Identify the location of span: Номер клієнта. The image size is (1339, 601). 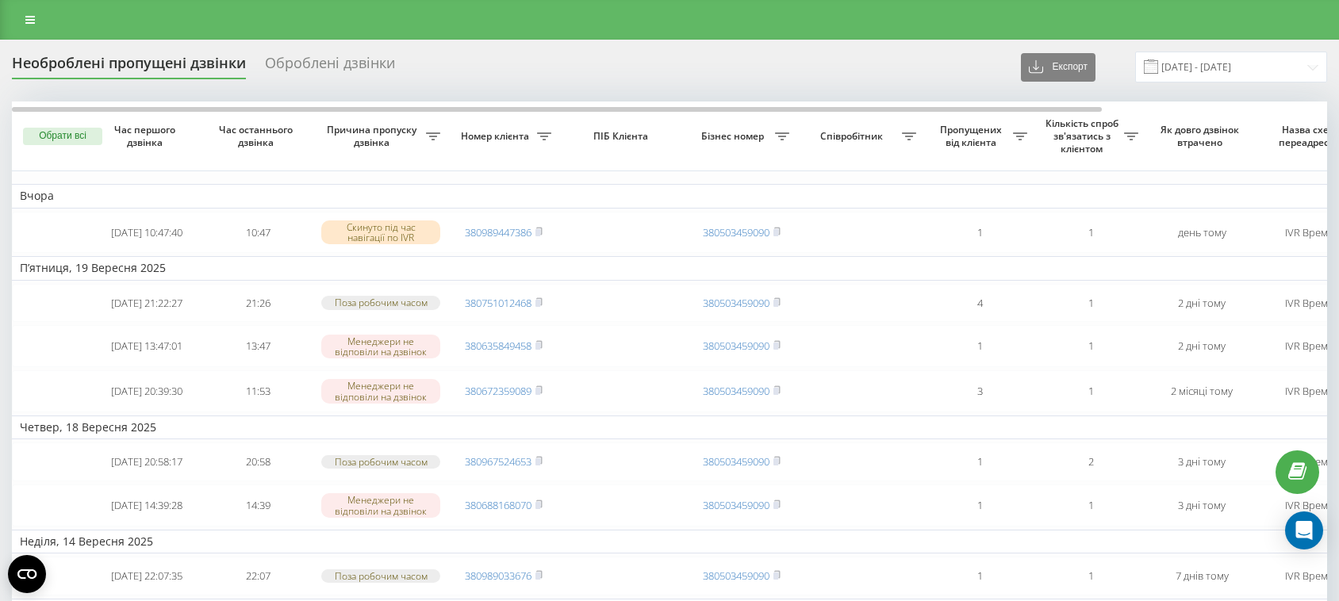
(497, 136).